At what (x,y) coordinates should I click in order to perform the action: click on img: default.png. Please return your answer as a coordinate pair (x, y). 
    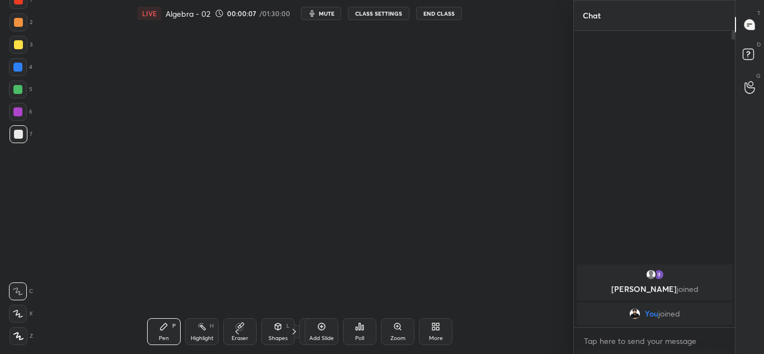
    Looking at the image, I should click on (650, 275).